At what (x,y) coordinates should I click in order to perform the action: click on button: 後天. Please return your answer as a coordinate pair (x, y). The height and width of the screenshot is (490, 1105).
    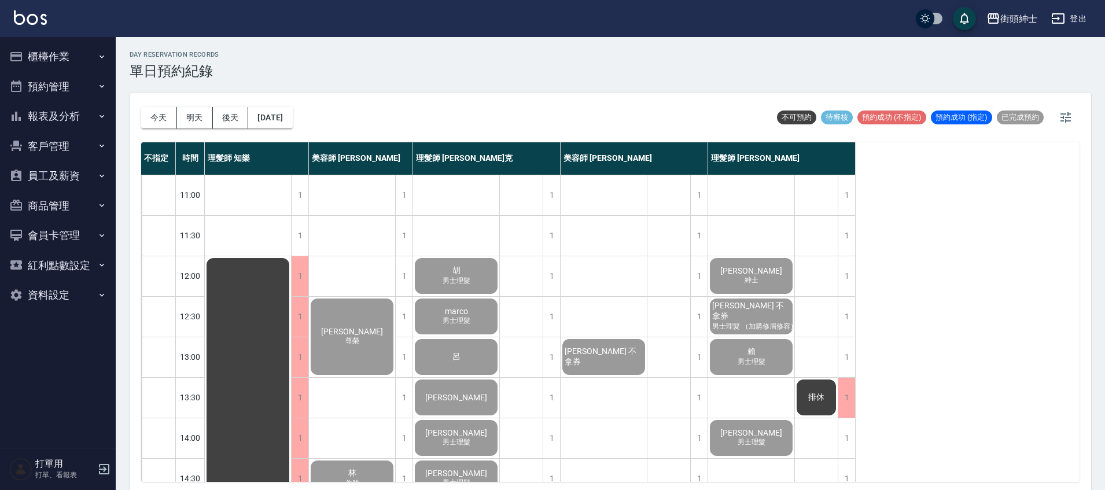
    Looking at the image, I should click on (231, 117).